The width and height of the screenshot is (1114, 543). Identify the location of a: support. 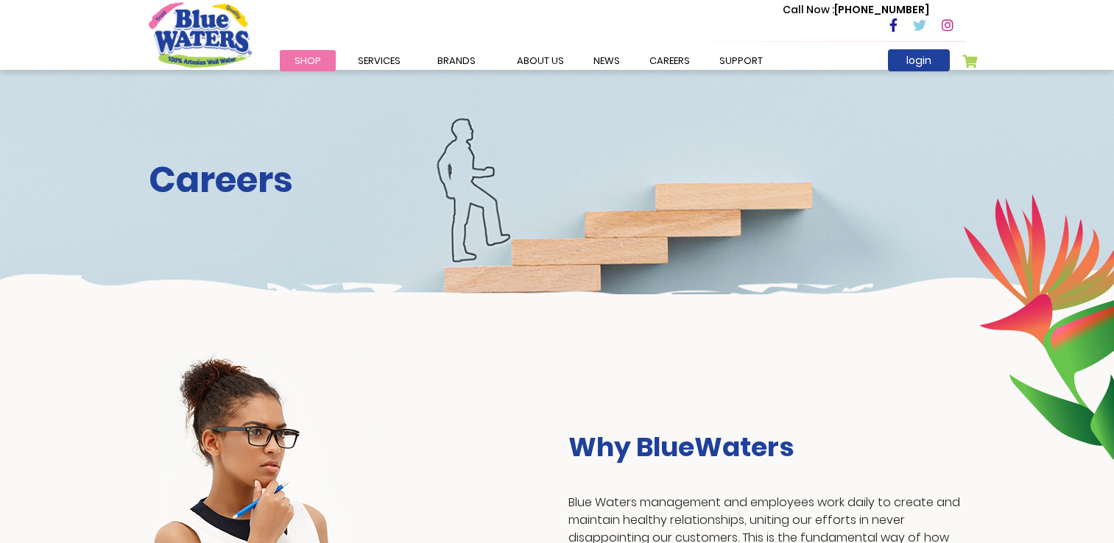
(741, 60).